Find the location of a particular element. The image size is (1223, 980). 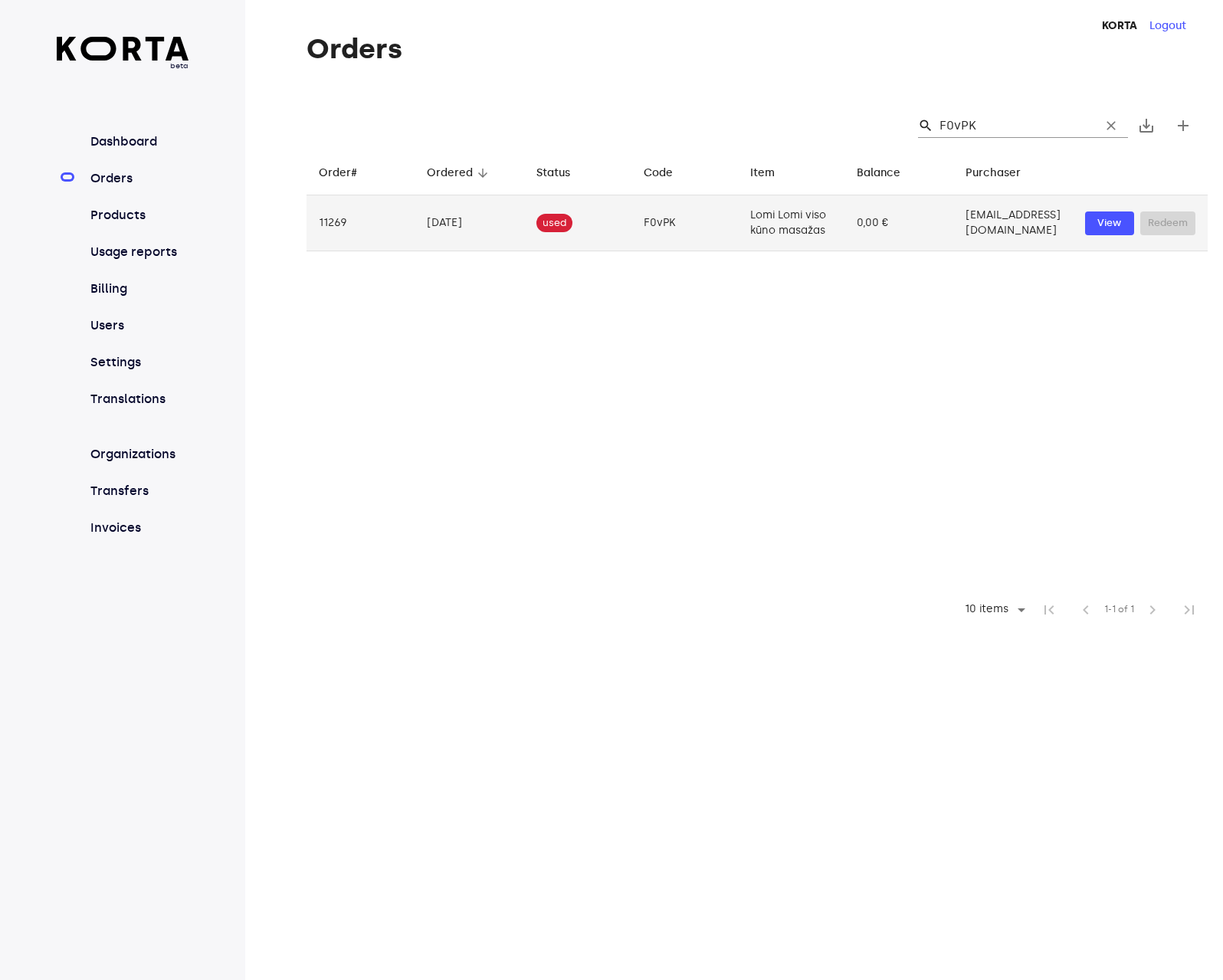

span: add is located at coordinates (1183, 126).